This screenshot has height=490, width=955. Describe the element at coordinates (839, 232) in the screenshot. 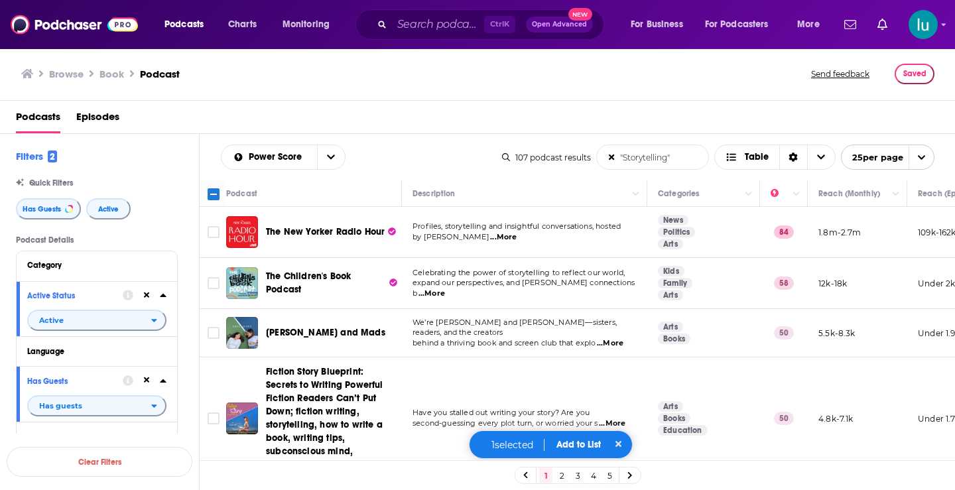

I see `p: 1.8m-2.7m` at that location.